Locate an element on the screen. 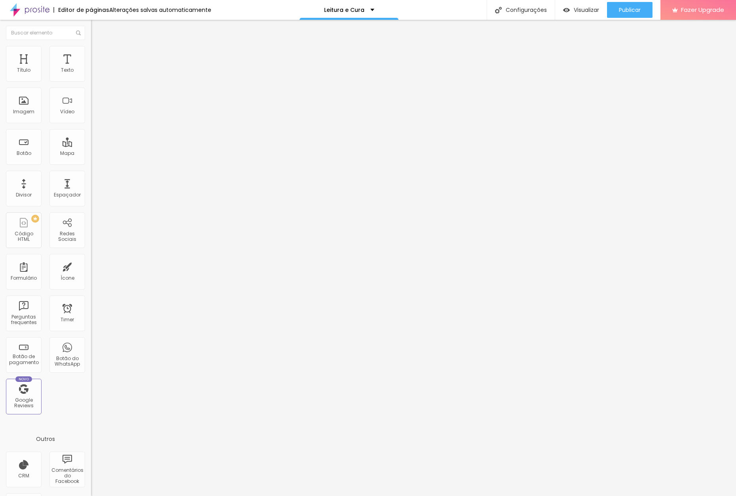 This screenshot has height=496, width=736. span: Fazer Upgrade is located at coordinates (703, 10).